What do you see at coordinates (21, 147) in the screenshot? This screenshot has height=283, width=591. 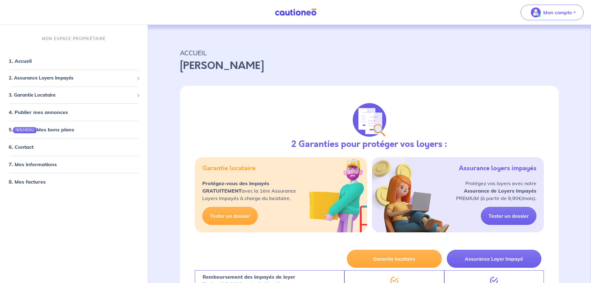 I see `a: 6. Contact` at bounding box center [21, 147].